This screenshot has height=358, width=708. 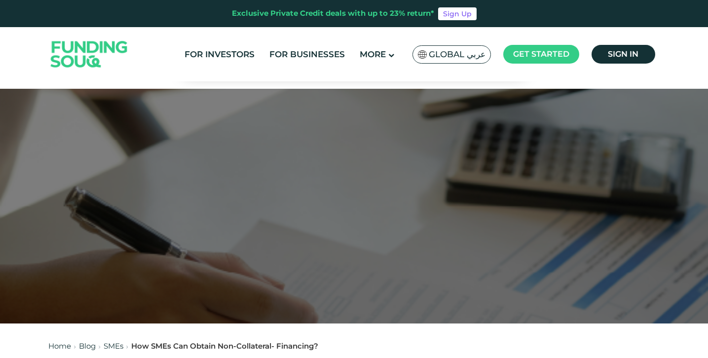 What do you see at coordinates (457, 54) in the screenshot?
I see `span: Global عربي` at bounding box center [457, 54].